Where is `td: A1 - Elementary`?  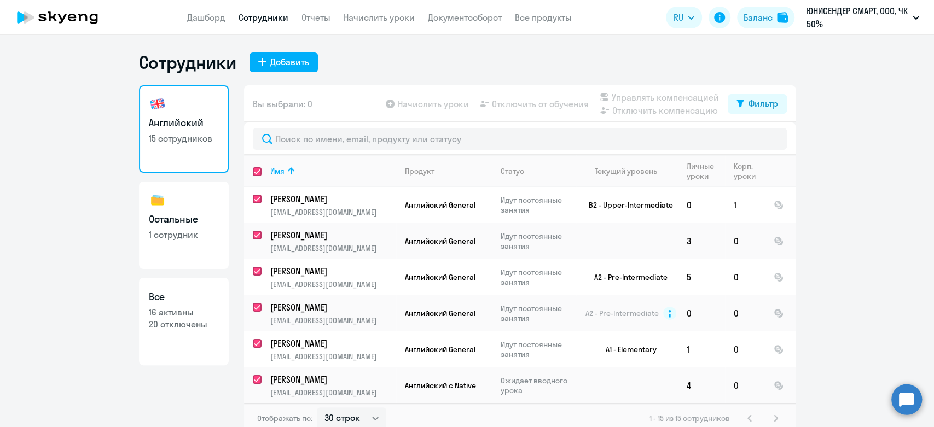 td: A1 - Elementary is located at coordinates (627, 350).